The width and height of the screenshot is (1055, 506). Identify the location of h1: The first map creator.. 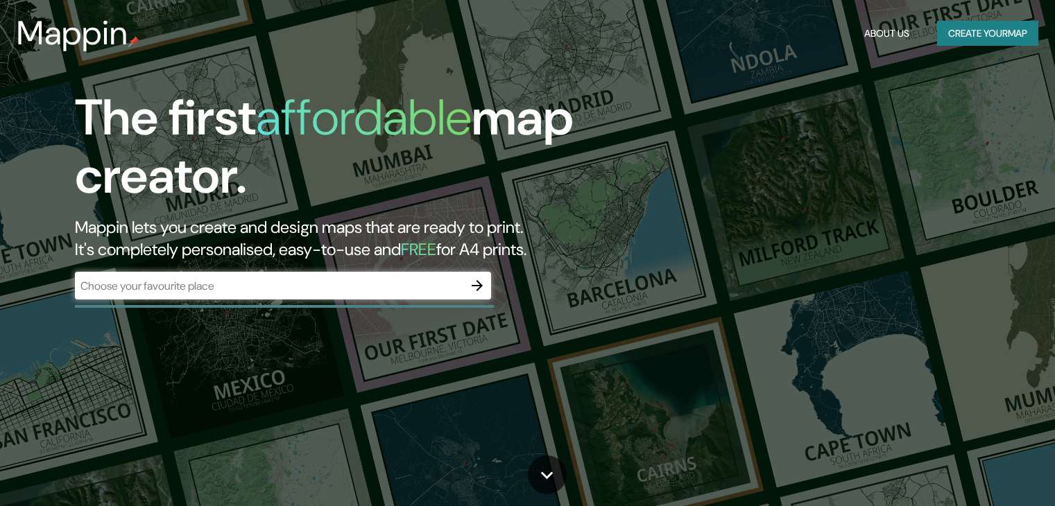
(338, 153).